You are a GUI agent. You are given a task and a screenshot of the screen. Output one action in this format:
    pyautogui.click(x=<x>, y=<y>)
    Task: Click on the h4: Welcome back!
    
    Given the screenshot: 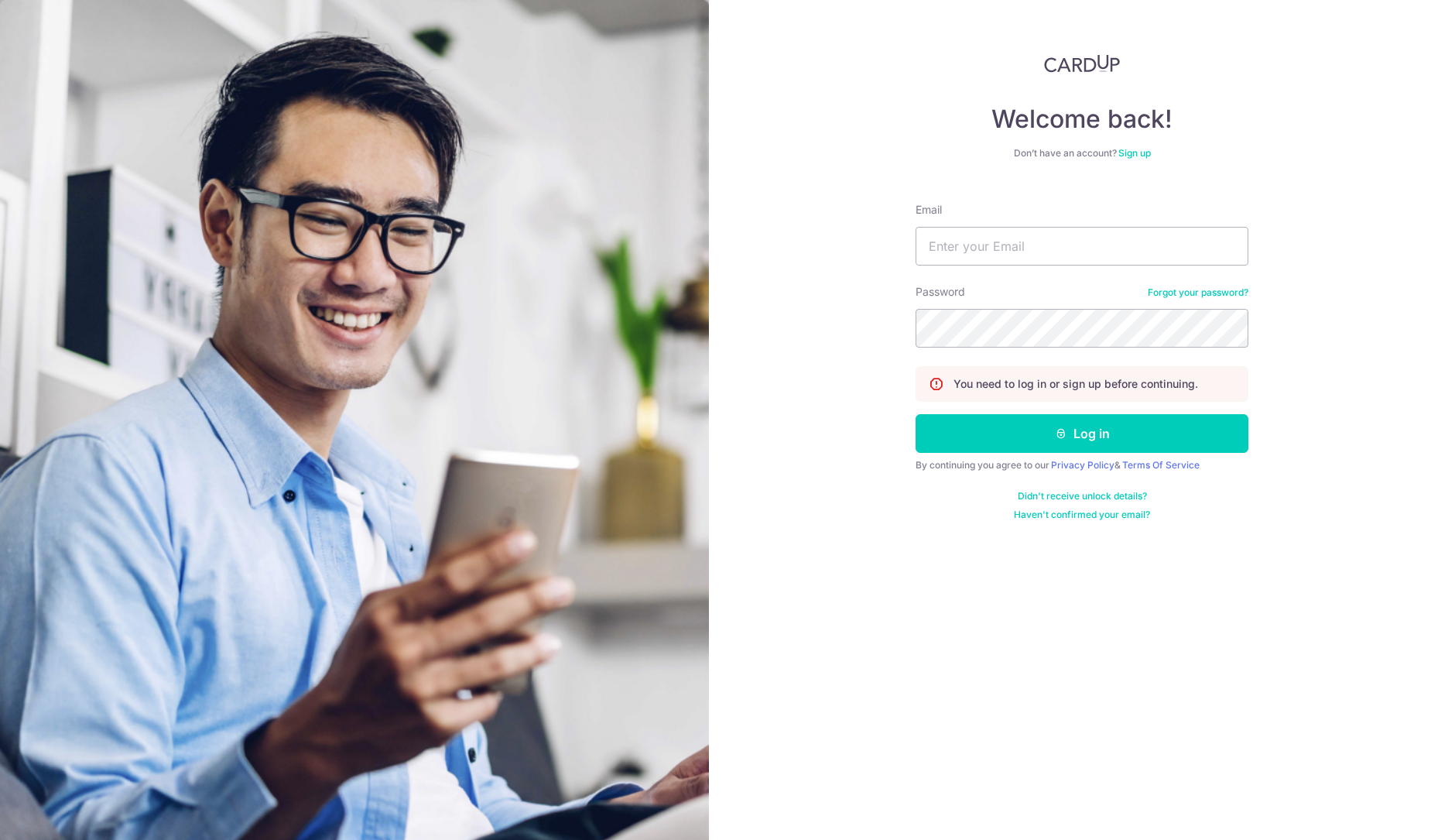 What is the action you would take?
    pyautogui.click(x=1082, y=119)
    